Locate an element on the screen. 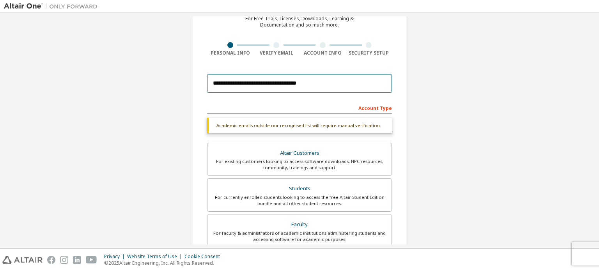 Image resolution: width=599 pixels, height=271 pixels. div: For faculty & administrators of academic institutions administering students and accessing softwa... is located at coordinates (300, 236).